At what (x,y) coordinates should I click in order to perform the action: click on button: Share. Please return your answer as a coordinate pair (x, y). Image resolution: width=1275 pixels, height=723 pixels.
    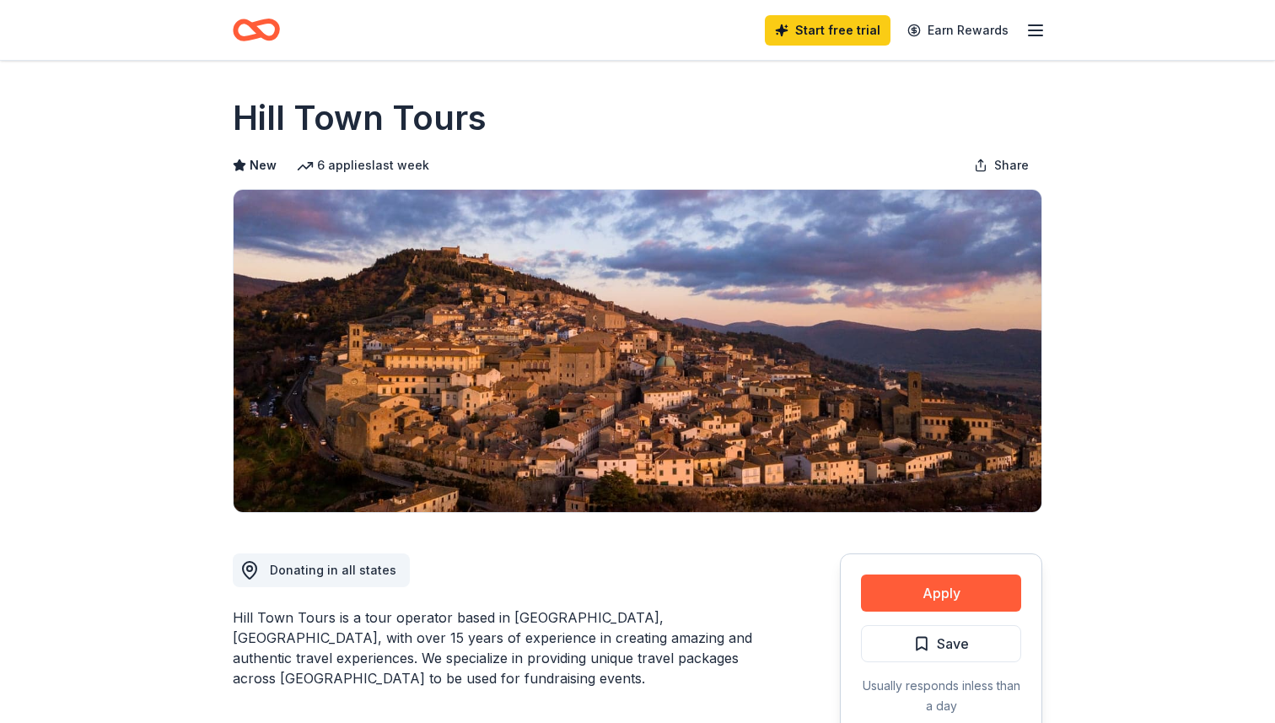
    Looking at the image, I should click on (1001, 165).